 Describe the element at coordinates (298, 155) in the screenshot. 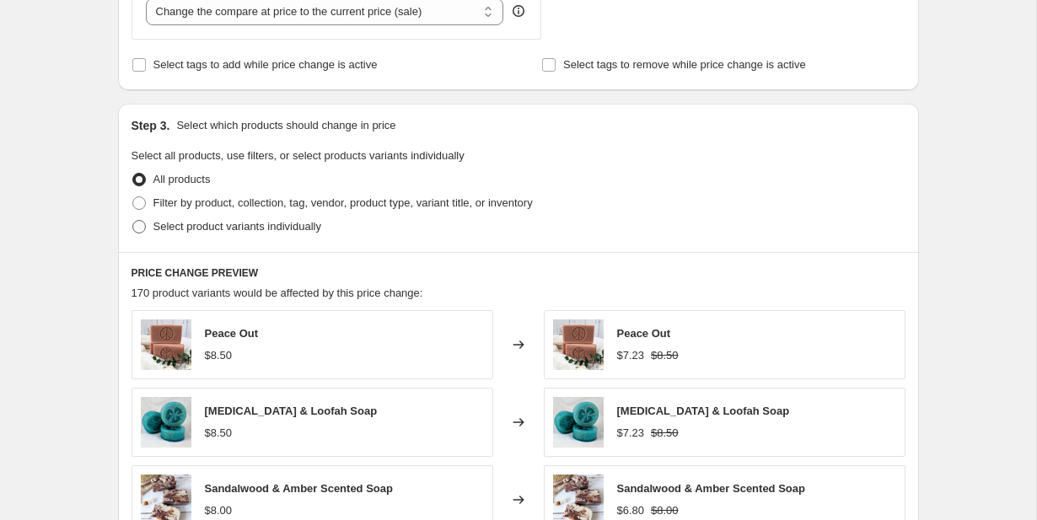

I see `span: Select all products, use filters, or select products variants individually` at that location.